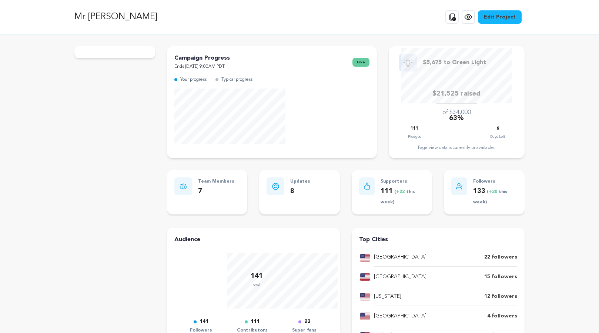 This screenshot has height=333, width=599. I want to click on p: Pledges, so click(414, 137).